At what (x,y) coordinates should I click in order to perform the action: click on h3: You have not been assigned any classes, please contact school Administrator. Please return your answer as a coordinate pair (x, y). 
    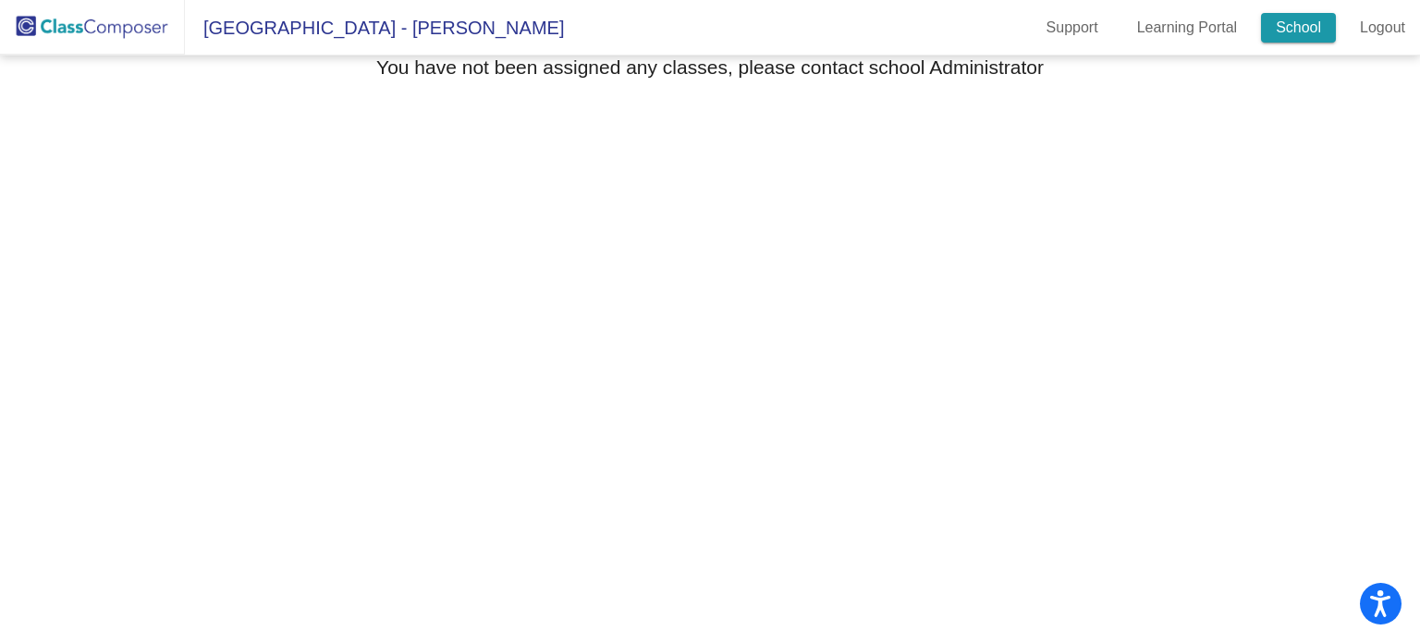
    Looking at the image, I should click on (710, 67).